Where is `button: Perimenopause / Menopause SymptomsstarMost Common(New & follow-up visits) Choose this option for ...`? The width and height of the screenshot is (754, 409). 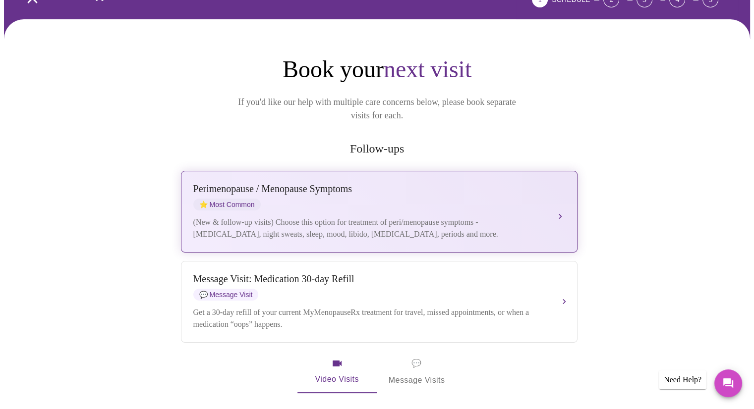 button: Perimenopause / Menopause SymptomsstarMost Common(New & follow-up visits) Choose this option for ... is located at coordinates (379, 212).